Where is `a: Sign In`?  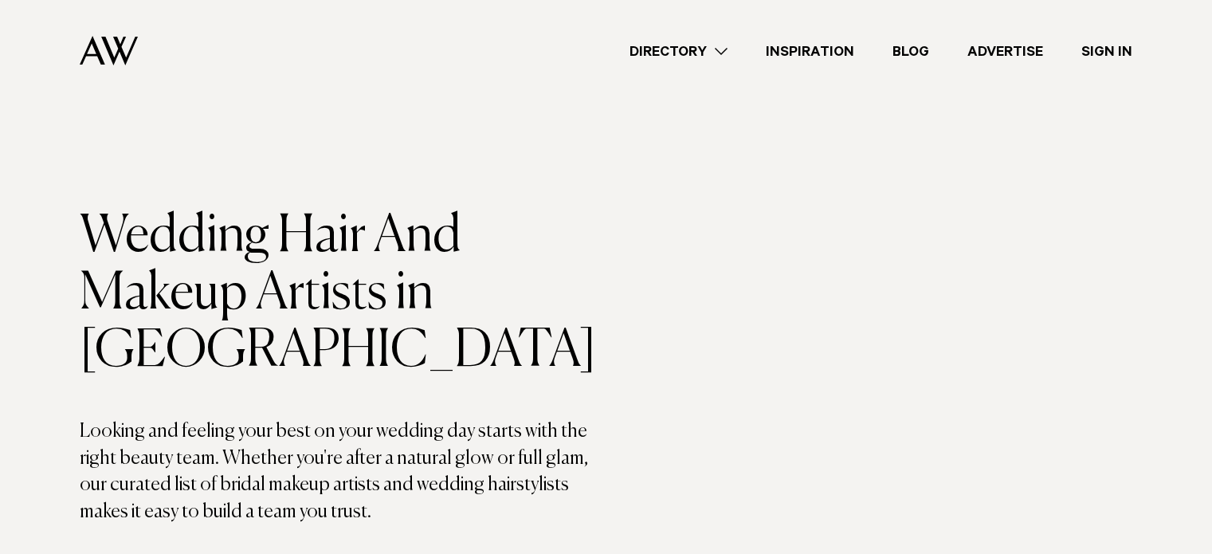 a: Sign In is located at coordinates (1106, 51).